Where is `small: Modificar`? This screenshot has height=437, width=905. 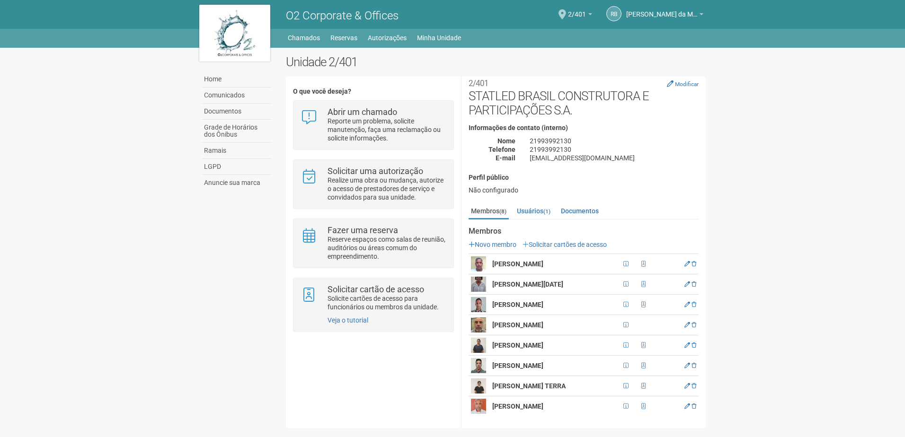 small: Modificar is located at coordinates (687, 84).